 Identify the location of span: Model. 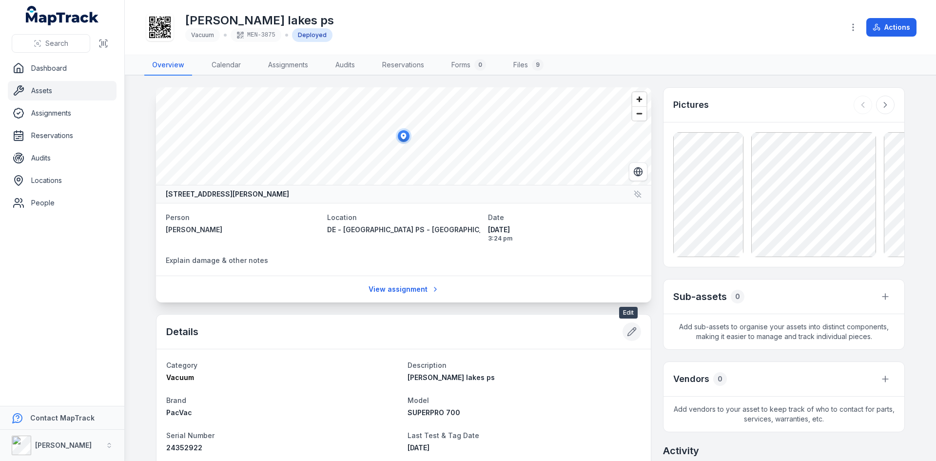
(418, 400).